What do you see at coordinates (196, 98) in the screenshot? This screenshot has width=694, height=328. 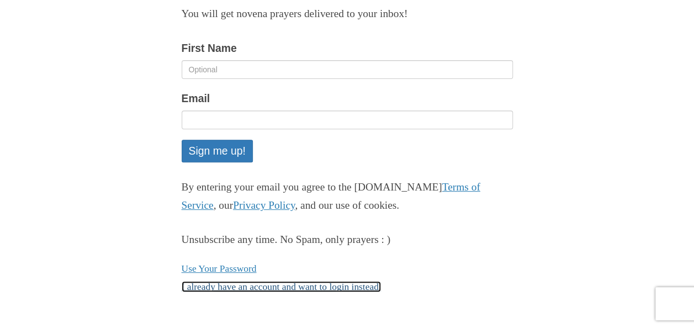 I see `label: Email` at bounding box center [196, 98].